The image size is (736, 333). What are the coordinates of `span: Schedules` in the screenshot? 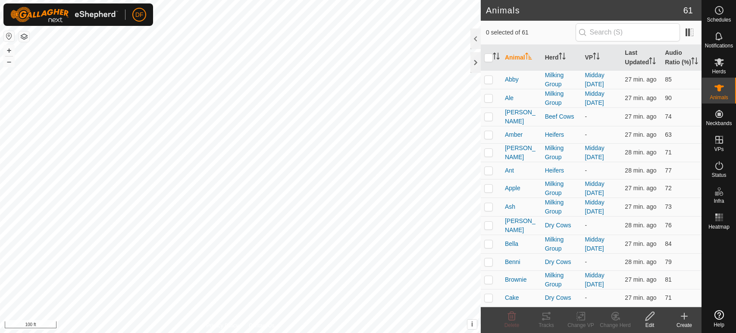 It's located at (719, 20).